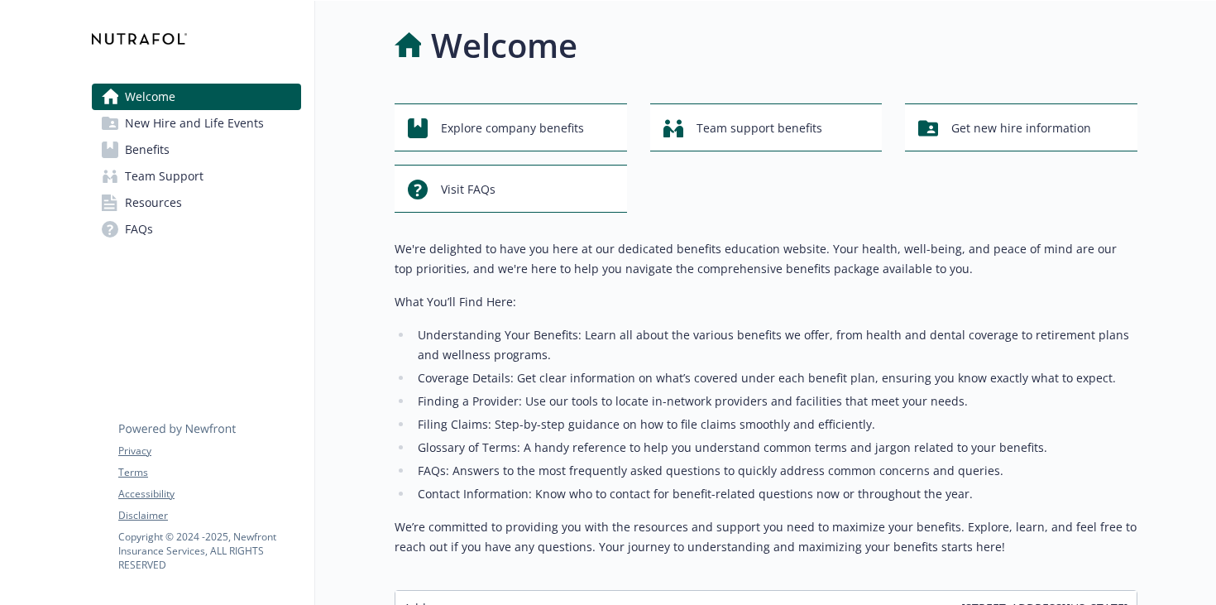 The height and width of the screenshot is (605, 1216). What do you see at coordinates (512, 128) in the screenshot?
I see `span: Explore company benefits` at bounding box center [512, 128].